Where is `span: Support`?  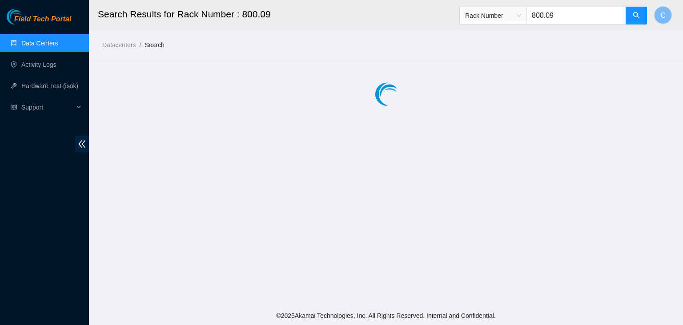 span: Support is located at coordinates (48, 107).